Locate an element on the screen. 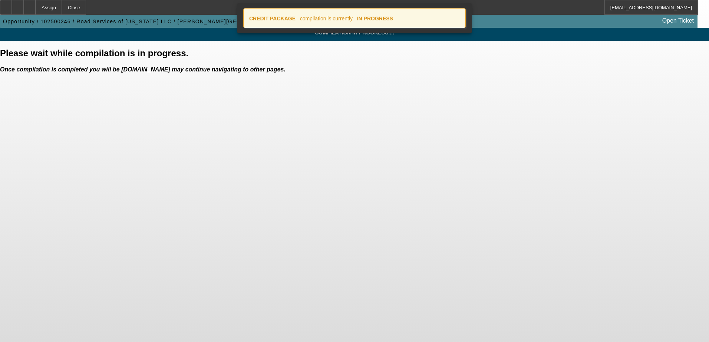 This screenshot has height=342, width=709. span: Compilation in progress.... is located at coordinates (354, 33).